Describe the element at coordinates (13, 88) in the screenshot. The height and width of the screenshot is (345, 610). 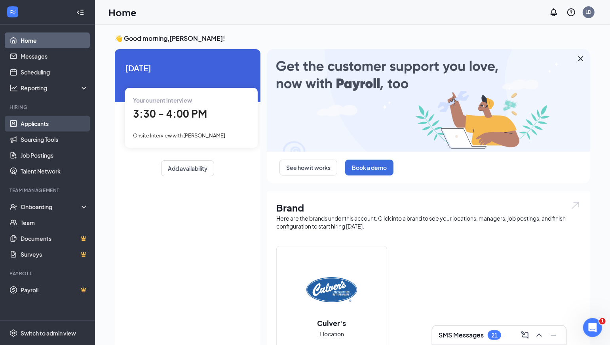
I see `svg: Analysis` at that location.